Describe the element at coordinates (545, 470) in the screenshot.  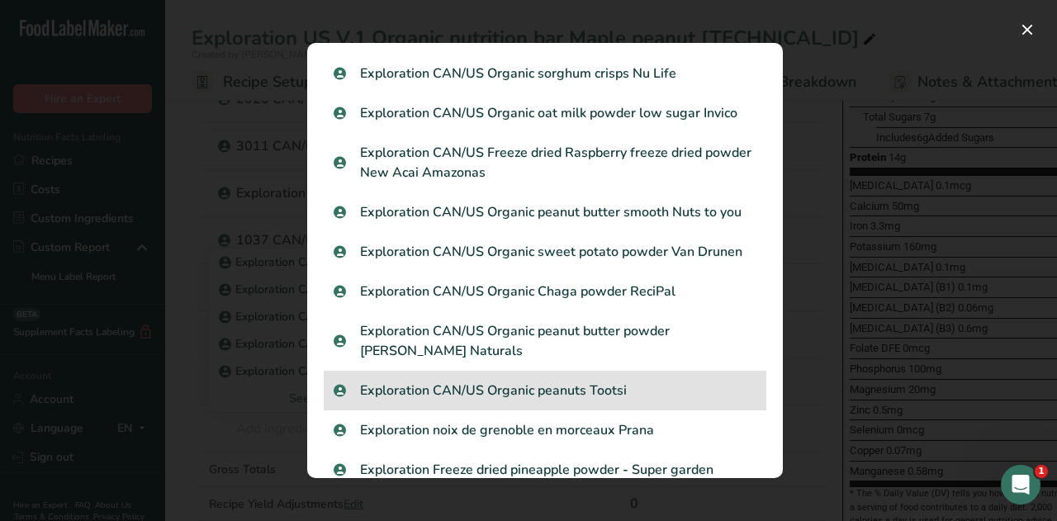
I see `p: Exploration Freeze dried pineapple powder - Super garden` at that location.